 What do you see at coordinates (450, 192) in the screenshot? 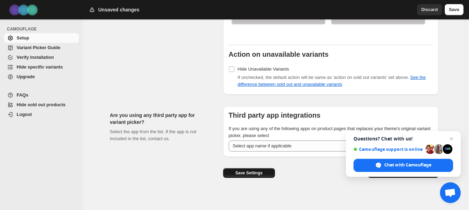
I see `div: Open chat` at bounding box center [450, 192].